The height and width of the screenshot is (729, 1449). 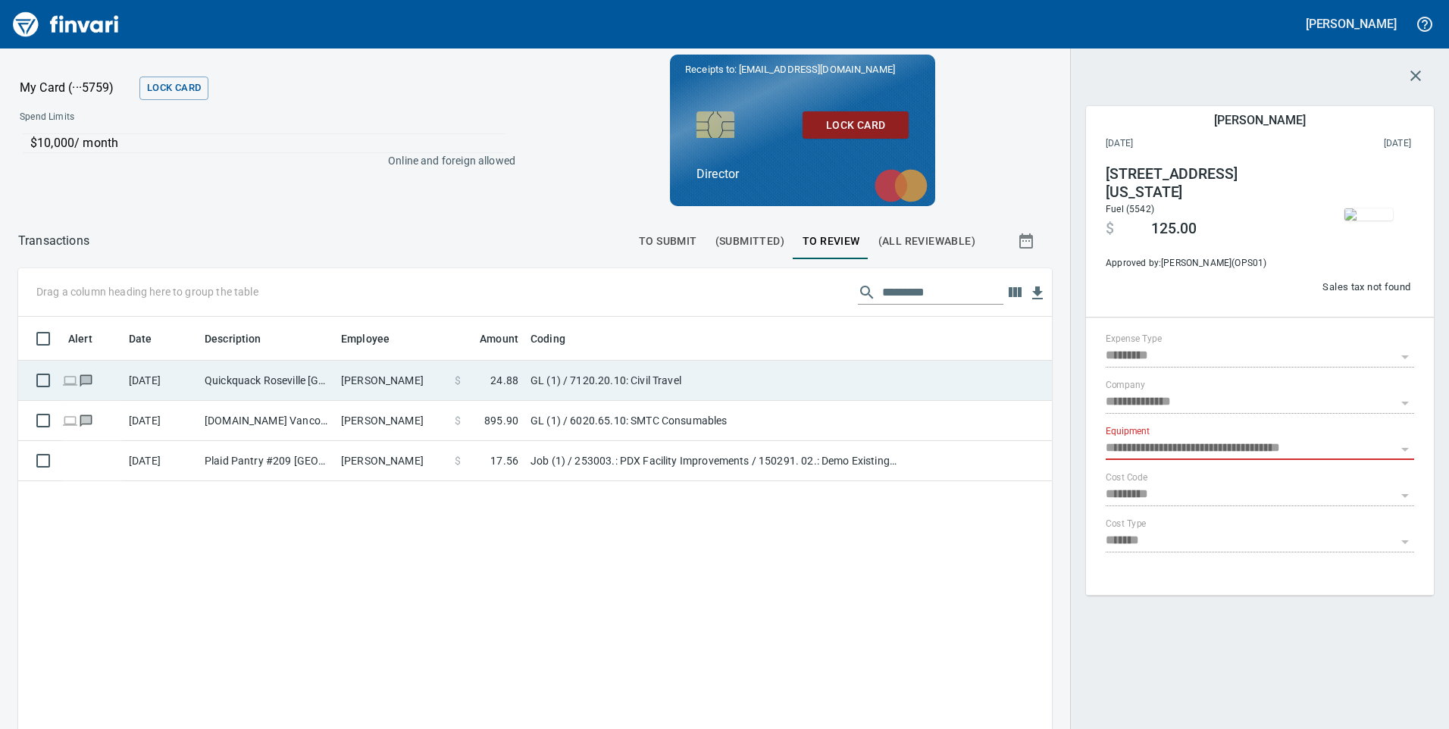 I want to click on span: To Submit, so click(x=668, y=241).